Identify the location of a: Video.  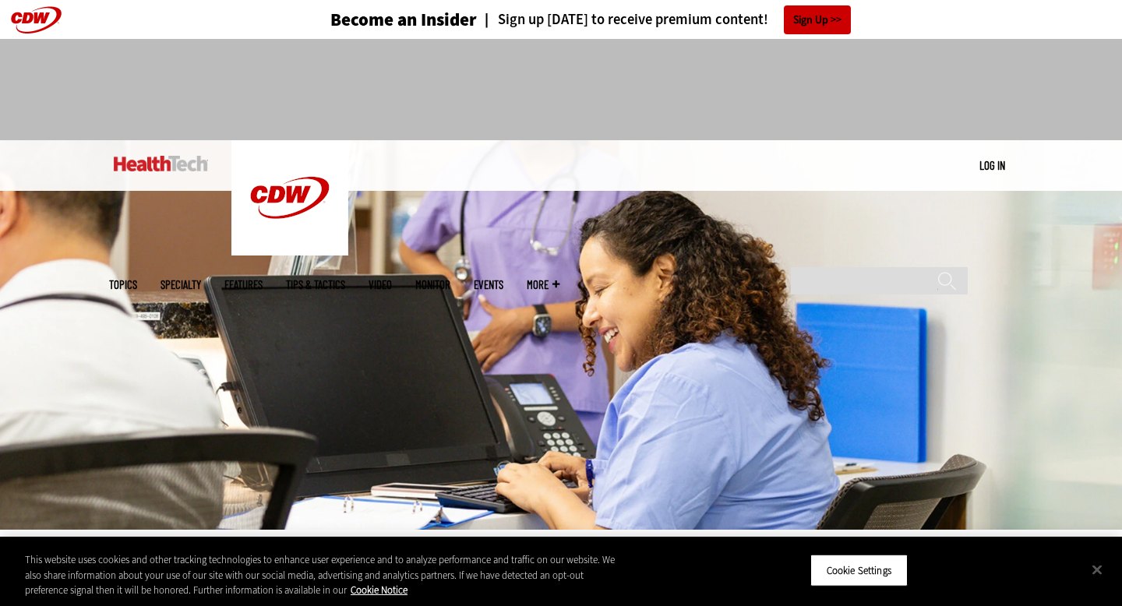
(380, 284).